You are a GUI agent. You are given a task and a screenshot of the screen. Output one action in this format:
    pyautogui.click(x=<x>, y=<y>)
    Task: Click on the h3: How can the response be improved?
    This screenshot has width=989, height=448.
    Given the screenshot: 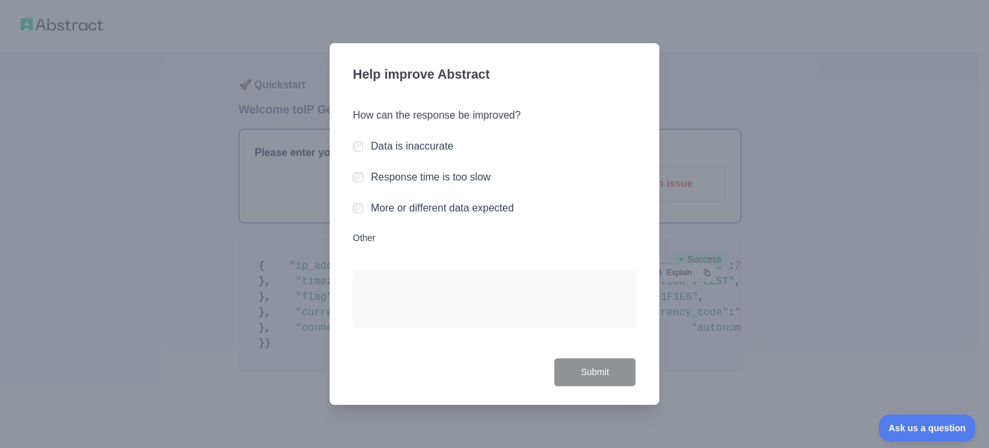 What is the action you would take?
    pyautogui.click(x=495, y=115)
    